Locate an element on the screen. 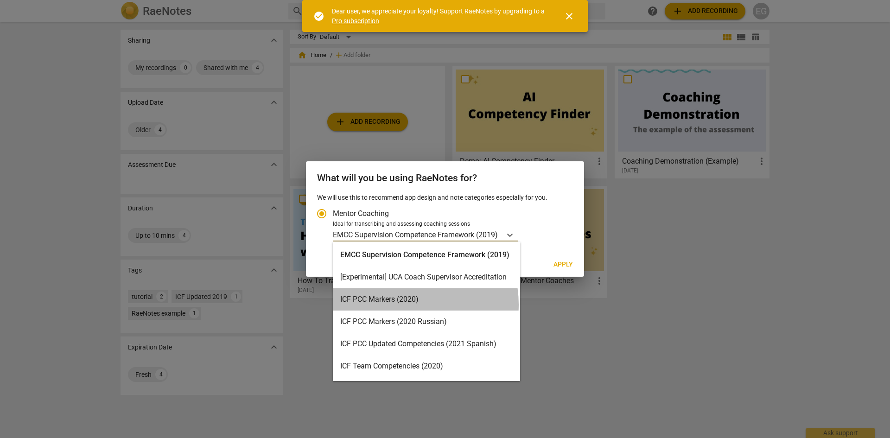 This screenshot has height=438, width=890. button: Close is located at coordinates (569, 16).